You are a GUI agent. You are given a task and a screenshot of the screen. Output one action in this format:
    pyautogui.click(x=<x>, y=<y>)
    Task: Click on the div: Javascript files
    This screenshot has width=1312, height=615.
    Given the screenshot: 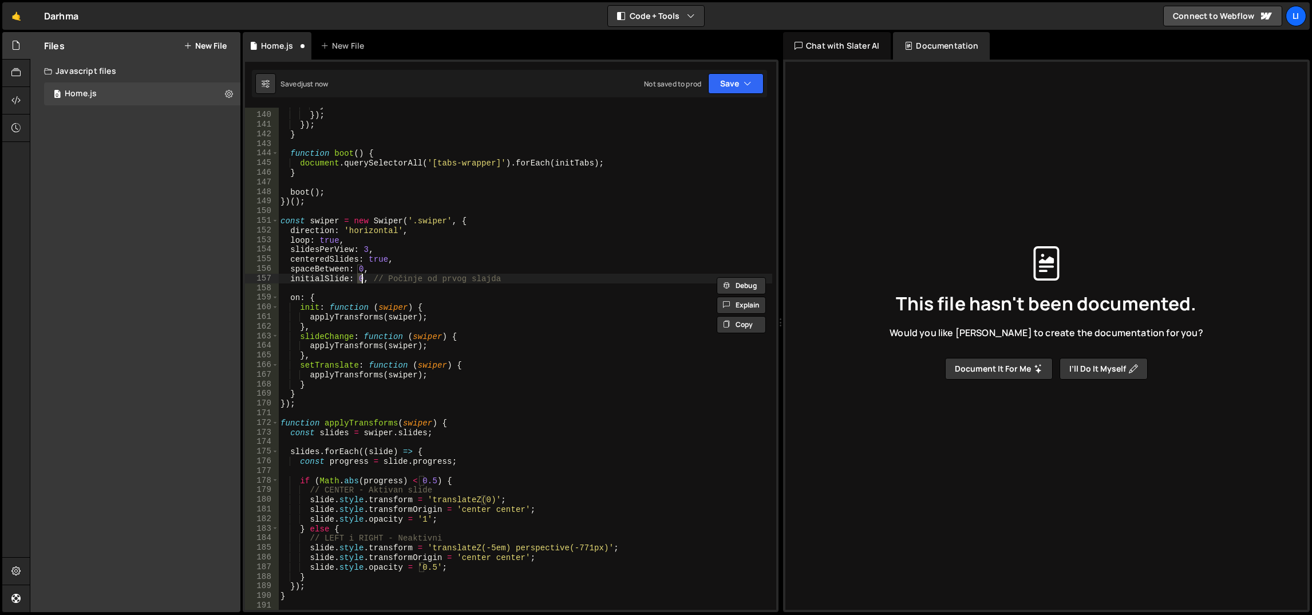 What is the action you would take?
    pyautogui.click(x=135, y=71)
    